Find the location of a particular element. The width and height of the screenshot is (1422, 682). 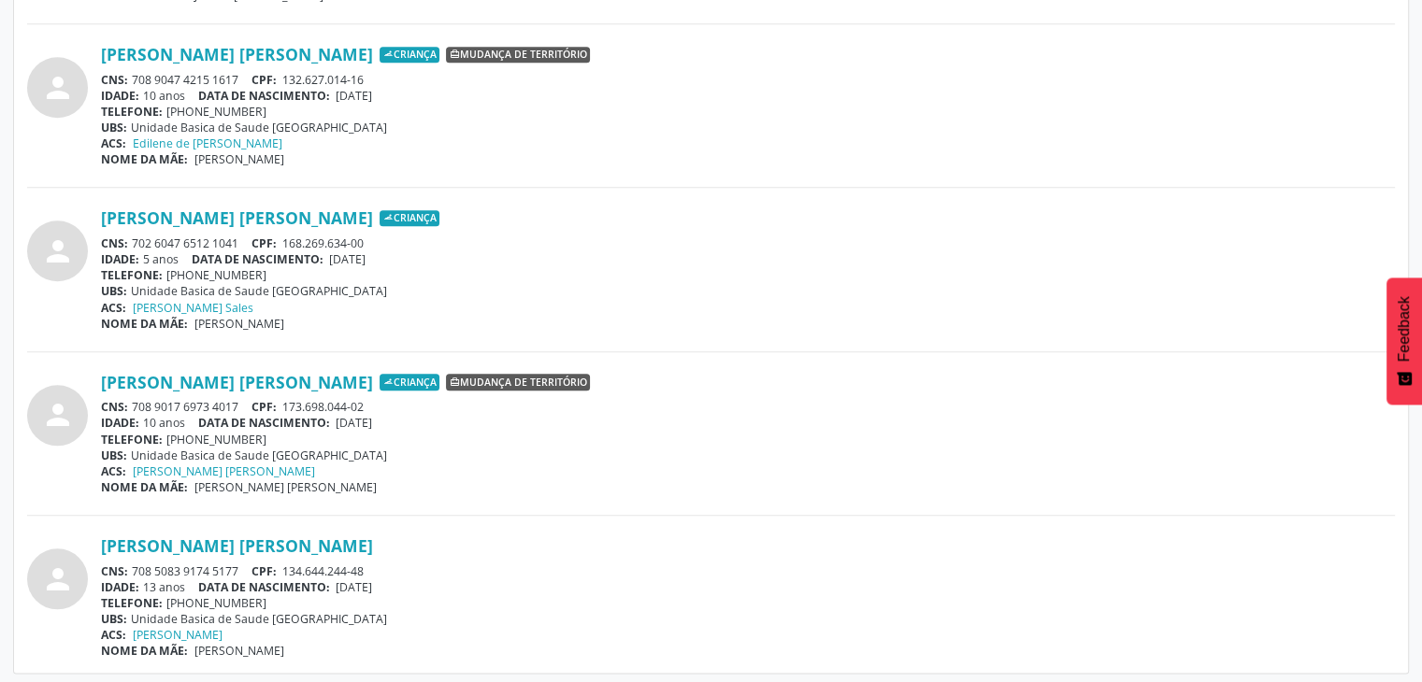

span: 134.644.244-48 is located at coordinates (323, 571).